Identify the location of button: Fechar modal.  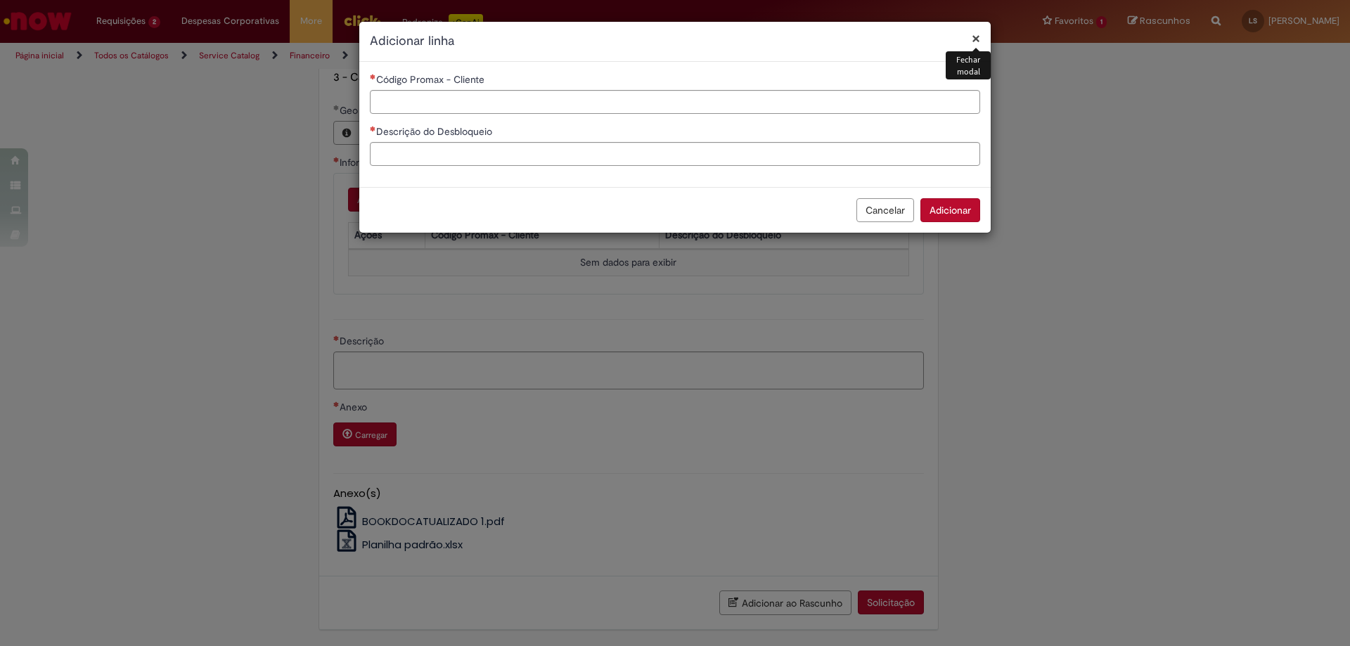
(976, 38).